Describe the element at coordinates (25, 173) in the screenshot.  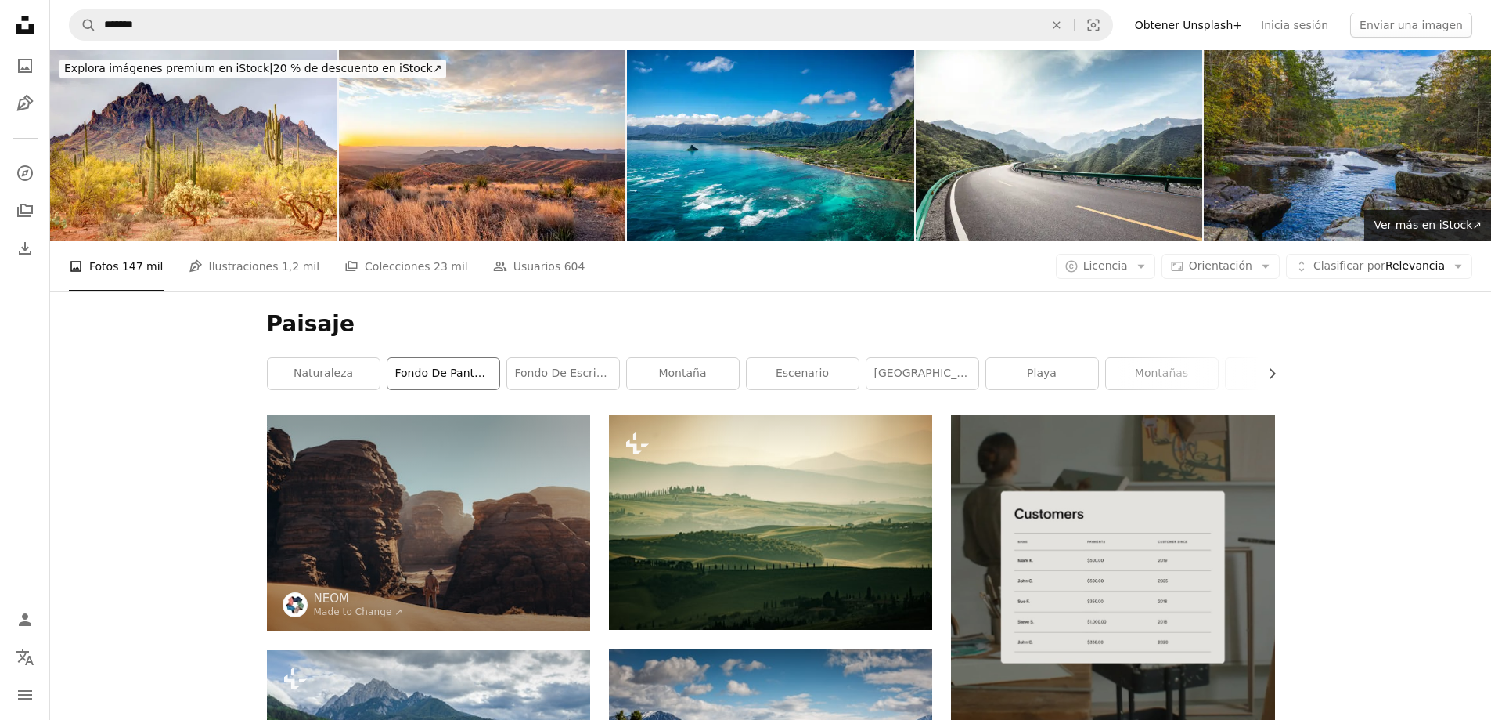
I see `a: Explorar` at that location.